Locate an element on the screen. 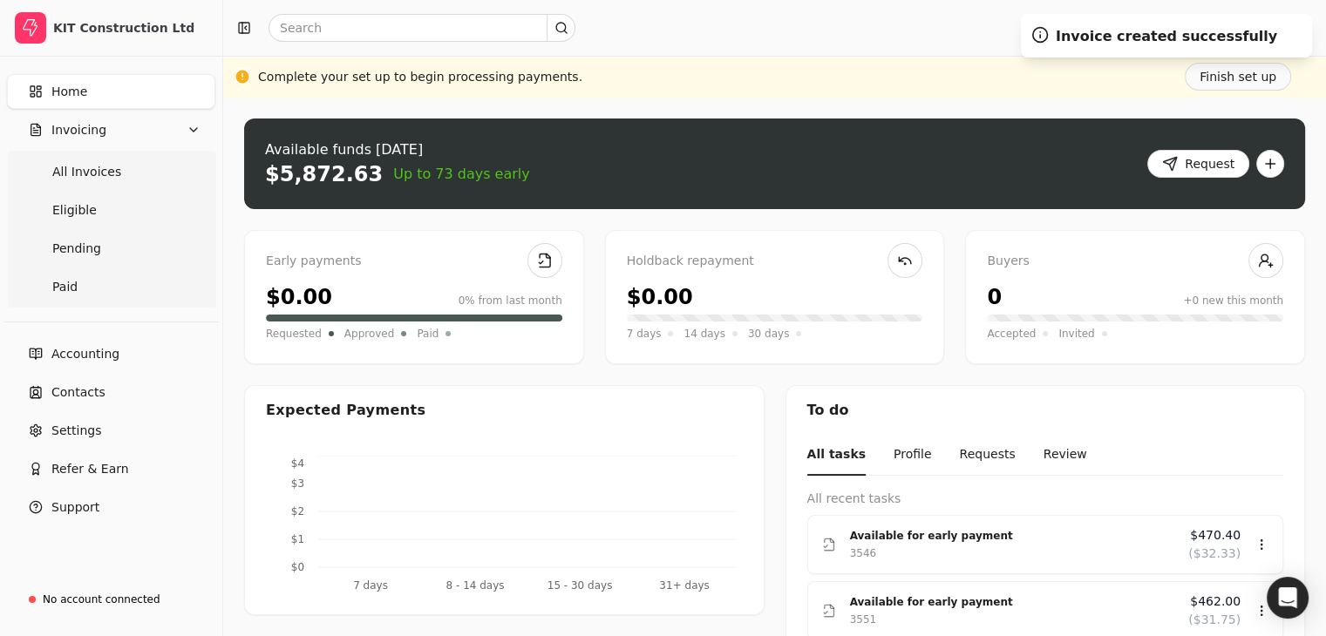  div: Complete your set up to begin processing payments. is located at coordinates (420, 77).